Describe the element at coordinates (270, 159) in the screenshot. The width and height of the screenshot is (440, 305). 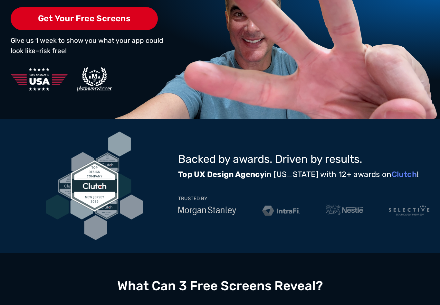
I see `span: Backed by awards. Driven by results.` at that location.